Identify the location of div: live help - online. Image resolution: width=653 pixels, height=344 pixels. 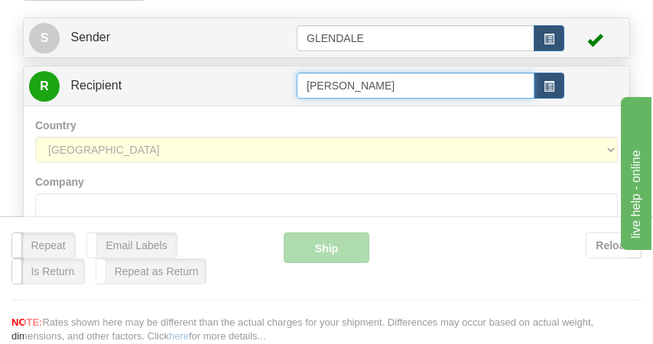
(77, 18).